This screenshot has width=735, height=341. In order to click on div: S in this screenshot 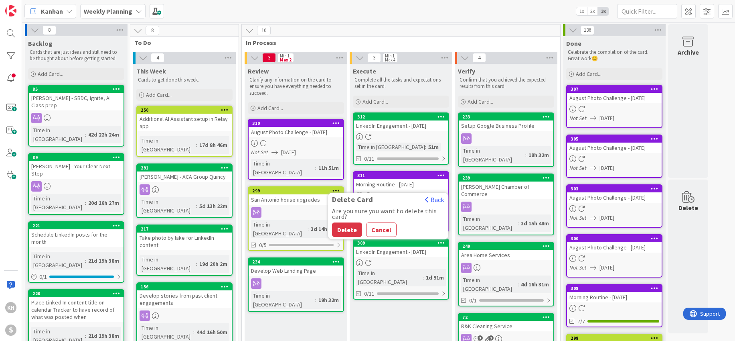, I will do `click(11, 330)`.